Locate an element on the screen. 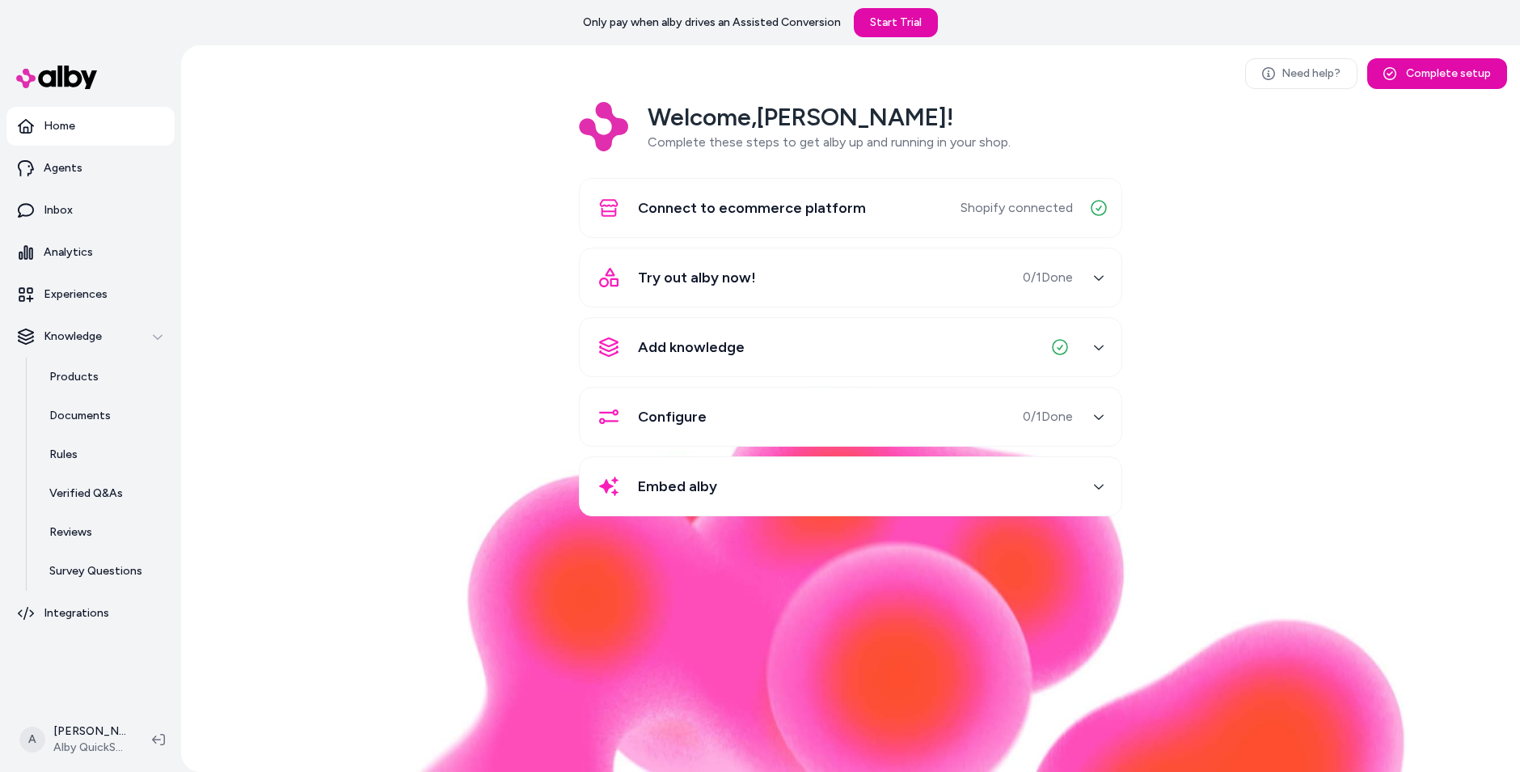 This screenshot has width=1520, height=772. p: Home is located at coordinates (59, 126).